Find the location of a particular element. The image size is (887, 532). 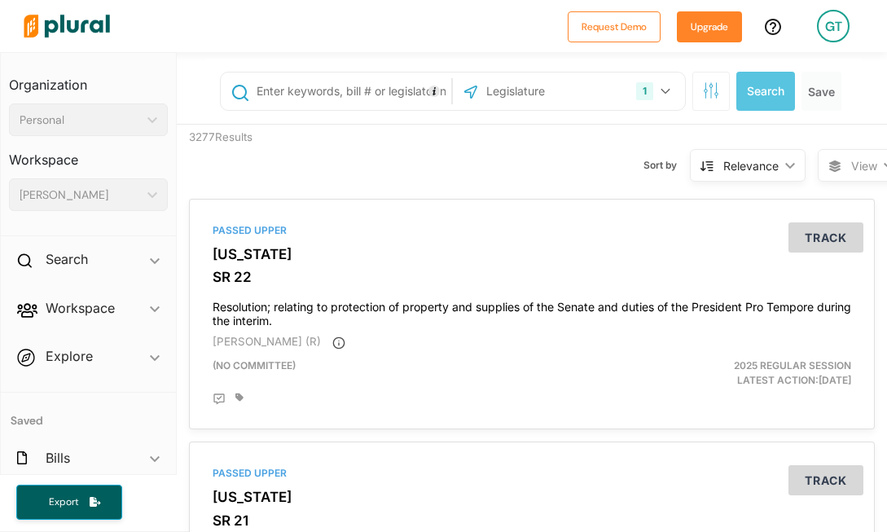

button: Save is located at coordinates (821, 91).